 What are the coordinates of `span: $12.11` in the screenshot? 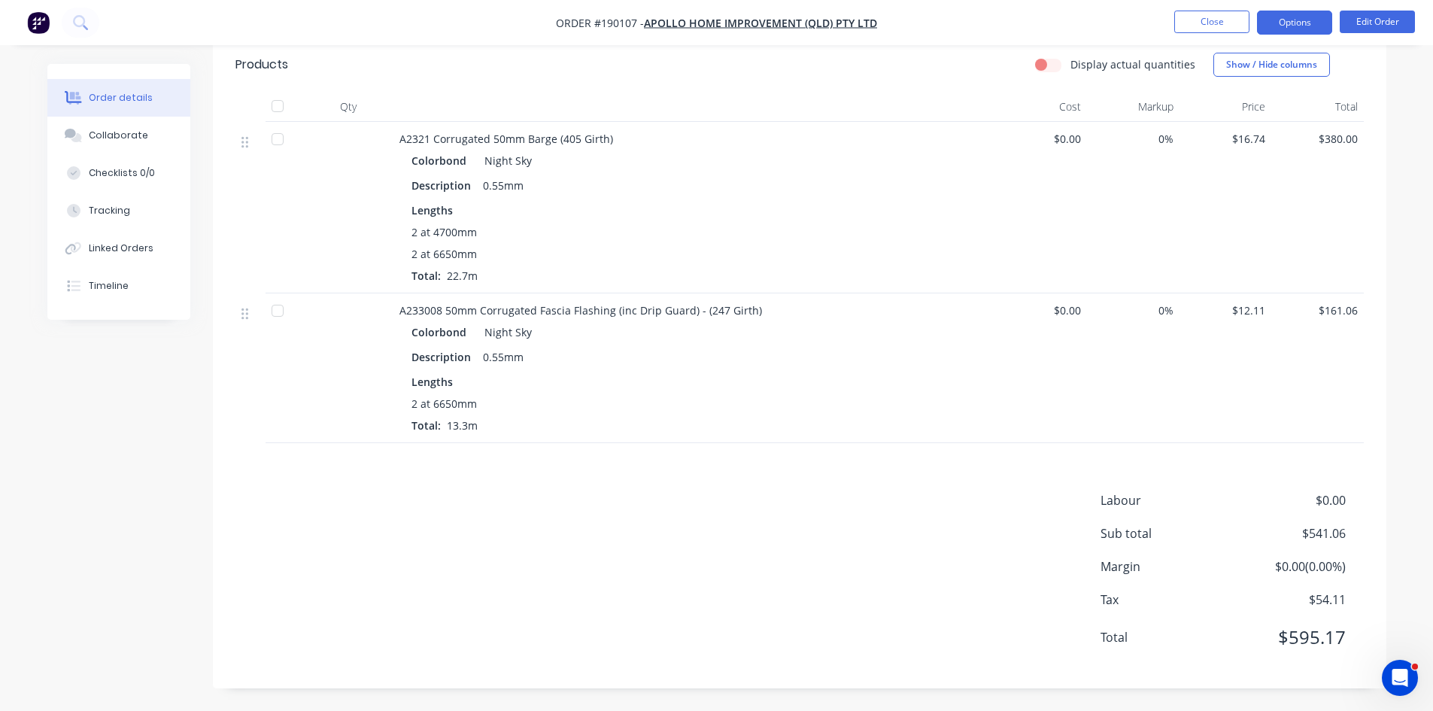 It's located at (1225, 310).